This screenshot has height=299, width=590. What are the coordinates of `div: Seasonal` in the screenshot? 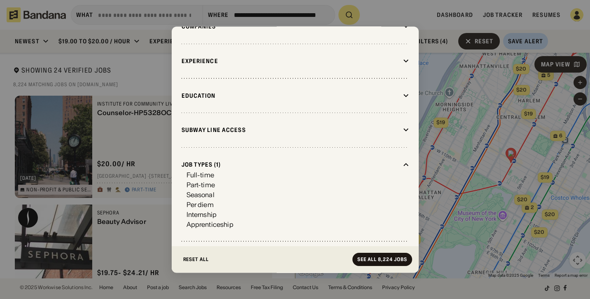 It's located at (201, 195).